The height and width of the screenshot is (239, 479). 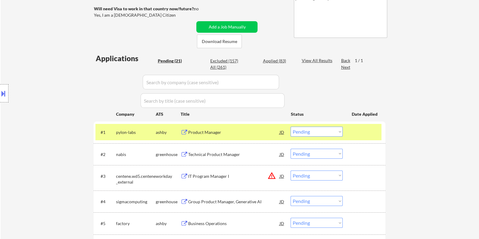 I want to click on div: #4, so click(x=106, y=202).